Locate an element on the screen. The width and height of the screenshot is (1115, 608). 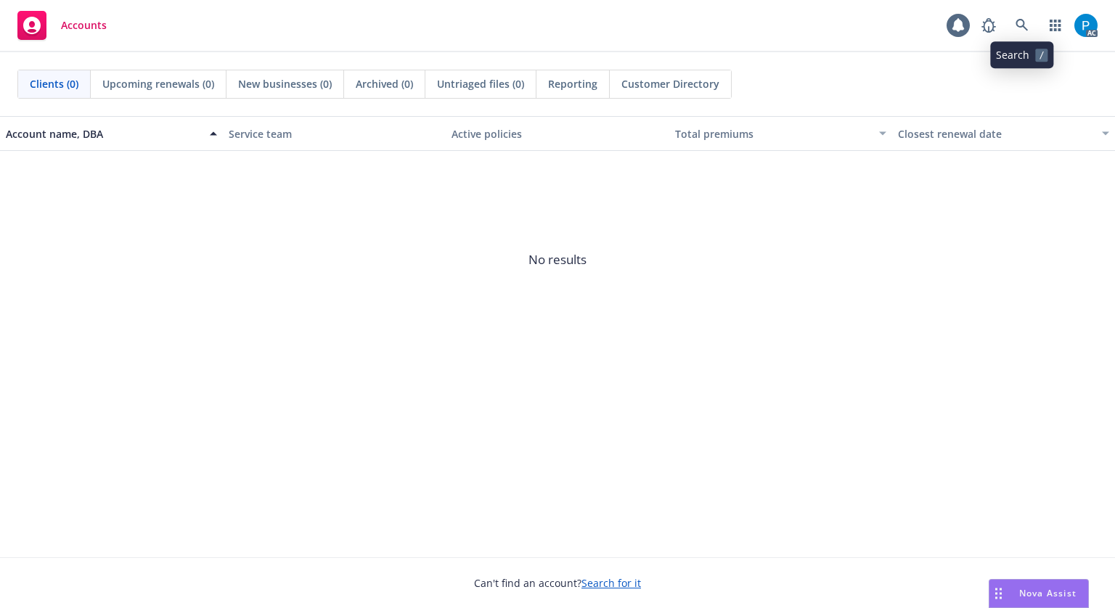
button: Total premiums is located at coordinates (780, 134).